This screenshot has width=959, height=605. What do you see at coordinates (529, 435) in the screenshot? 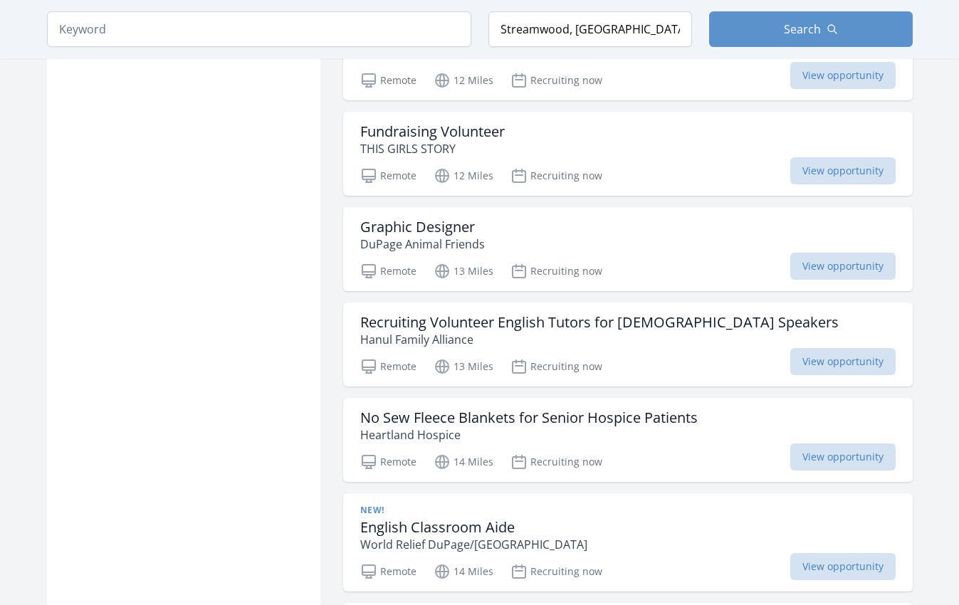
I see `p: Heartland Hospice` at bounding box center [529, 435].